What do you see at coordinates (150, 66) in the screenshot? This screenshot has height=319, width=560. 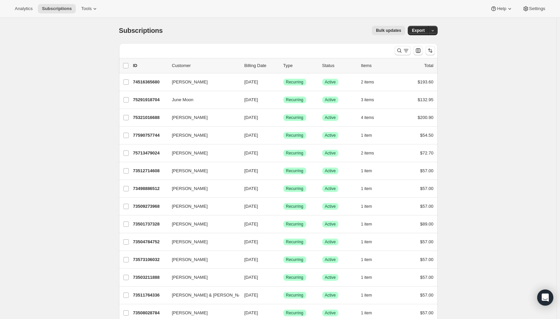 I see `p: ID` at bounding box center [150, 66].